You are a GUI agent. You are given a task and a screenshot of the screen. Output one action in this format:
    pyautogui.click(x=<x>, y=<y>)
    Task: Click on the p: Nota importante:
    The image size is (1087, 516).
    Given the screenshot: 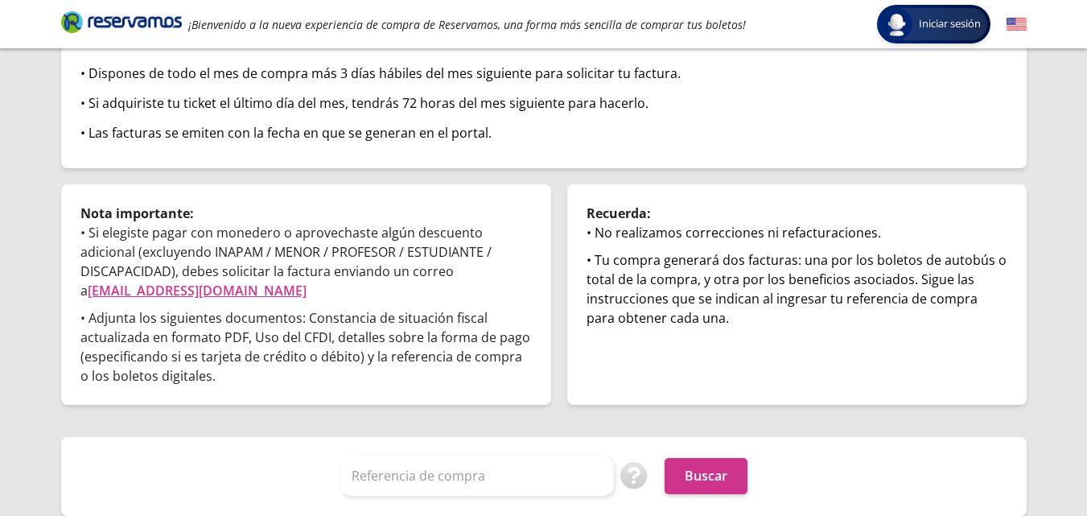 What is the action you would take?
    pyautogui.click(x=306, y=213)
    